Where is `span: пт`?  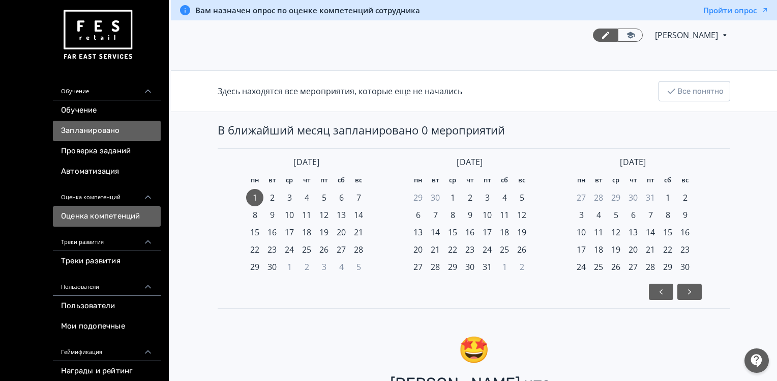 span: пт is located at coordinates (487, 180).